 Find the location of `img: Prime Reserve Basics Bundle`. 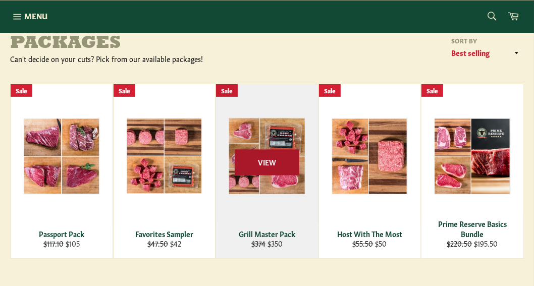

img: Prime Reserve Basics Bundle is located at coordinates (473, 157).